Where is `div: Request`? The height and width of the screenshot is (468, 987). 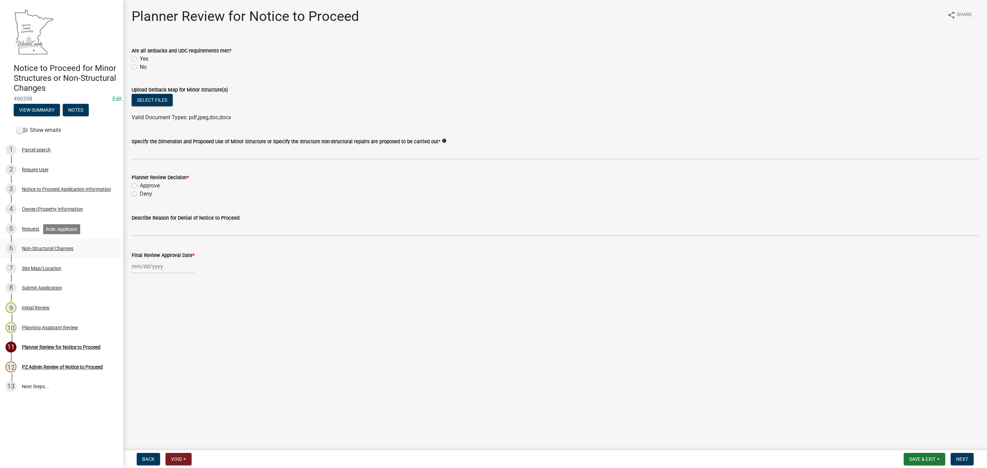
div: Request is located at coordinates (30, 229).